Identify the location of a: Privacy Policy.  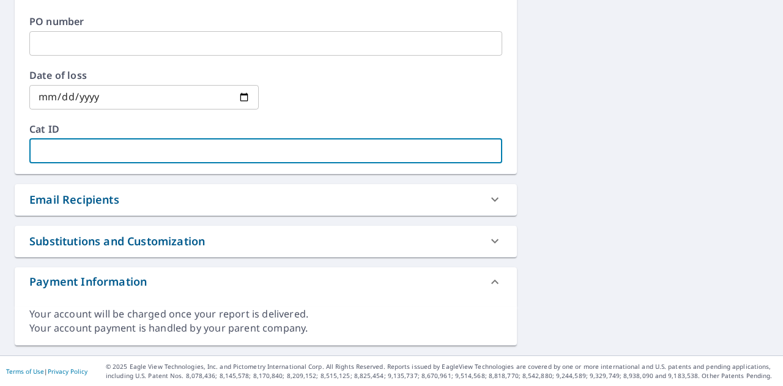
(67, 371).